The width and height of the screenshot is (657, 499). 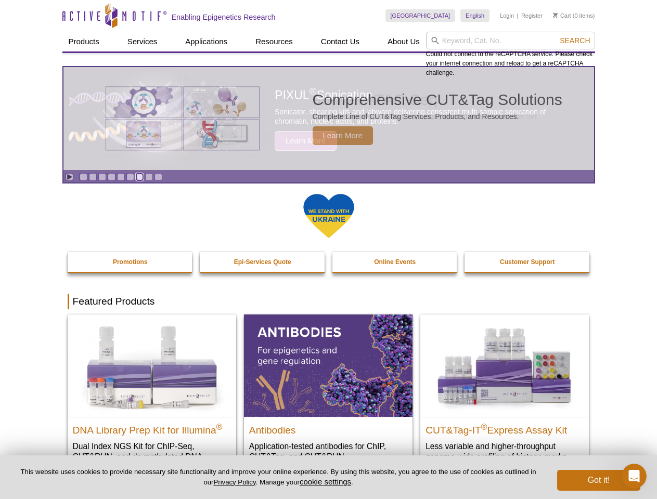 What do you see at coordinates (328, 366) in the screenshot?
I see `img: All Antibodies` at bounding box center [328, 366].